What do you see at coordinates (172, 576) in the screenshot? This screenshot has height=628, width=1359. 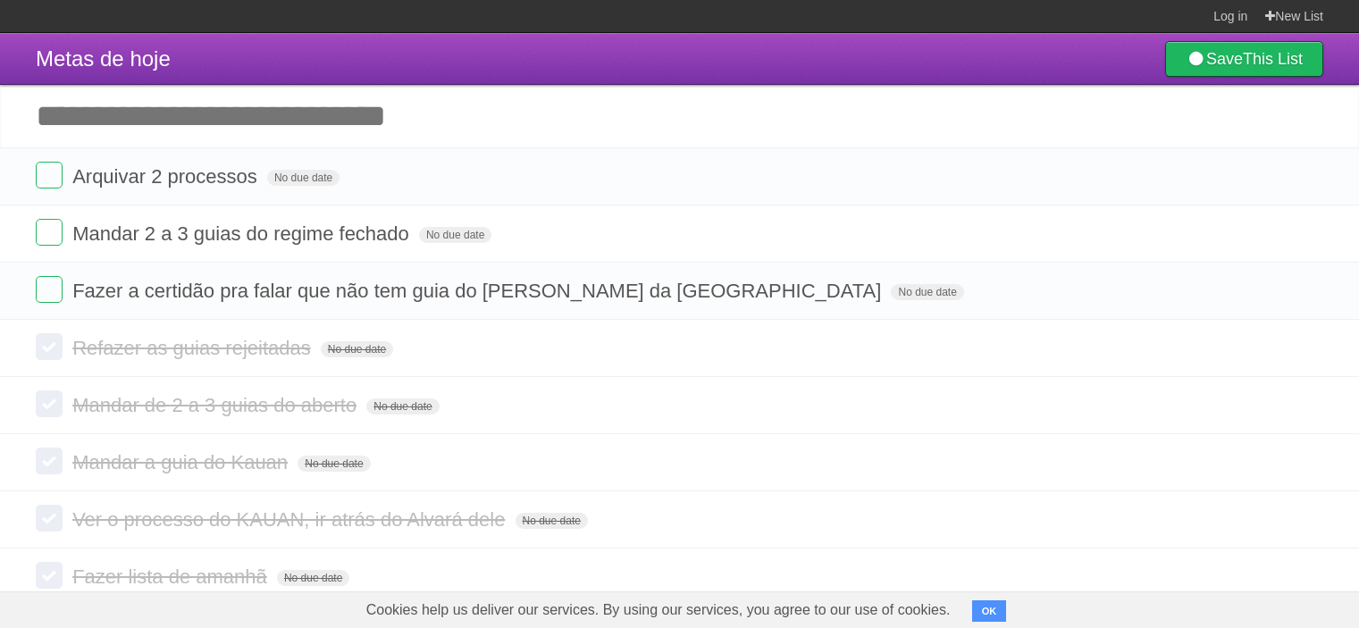 I see `span: Fazer lista de amanhã` at bounding box center [172, 576].